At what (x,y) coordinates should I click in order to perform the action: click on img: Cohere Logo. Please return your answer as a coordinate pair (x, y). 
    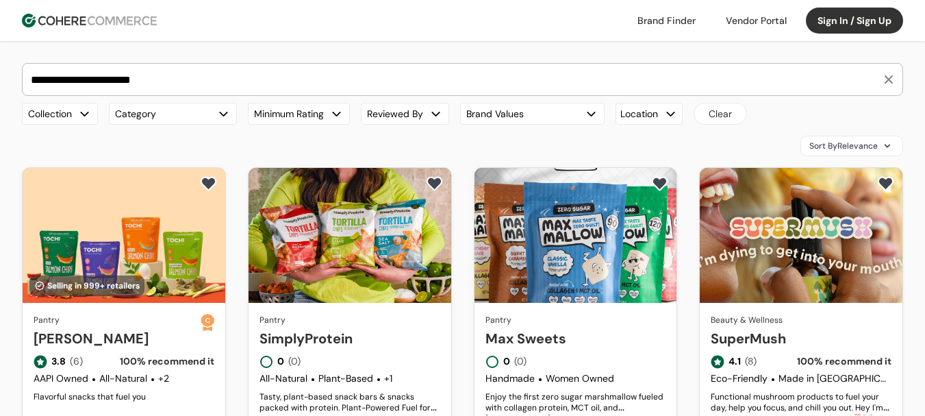
    Looking at the image, I should click on (89, 21).